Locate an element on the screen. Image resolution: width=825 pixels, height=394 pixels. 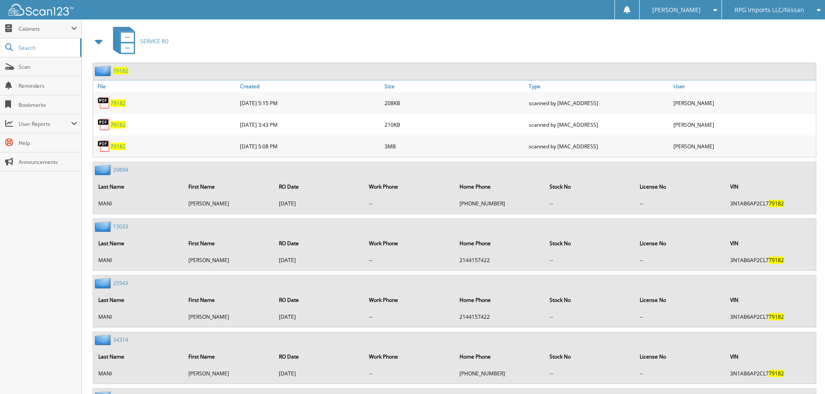
div: 210KB is located at coordinates (455, 125).